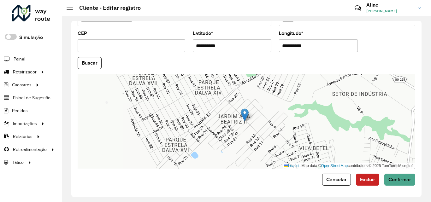 Image resolution: width=431 pixels, height=202 pixels. I want to click on h3: Aline, so click(390, 5).